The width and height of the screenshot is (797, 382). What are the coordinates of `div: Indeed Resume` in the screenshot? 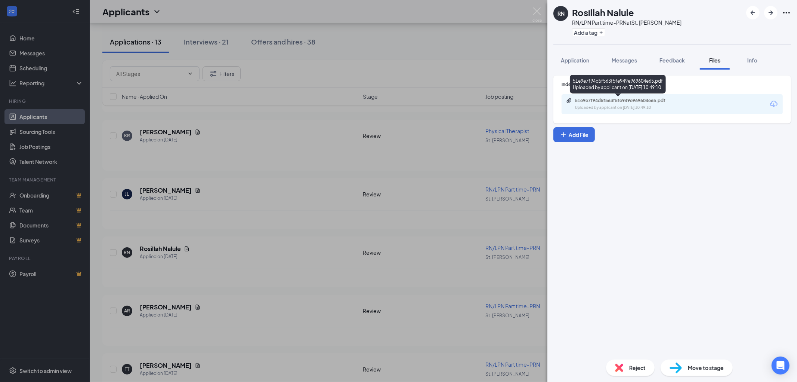 It's located at (672, 84).